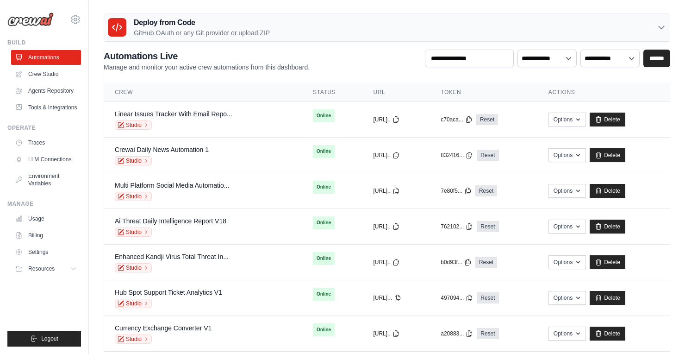 The width and height of the screenshot is (685, 354). What do you see at coordinates (456, 262) in the screenshot?
I see `button: b0d93f...` at bounding box center [456, 262].